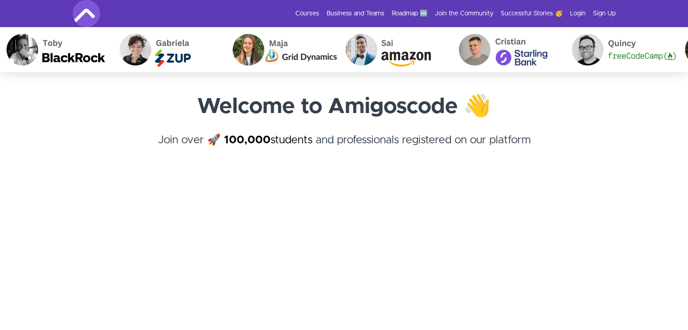  What do you see at coordinates (618, 50) in the screenshot?
I see `img: Quincy` at bounding box center [618, 50].